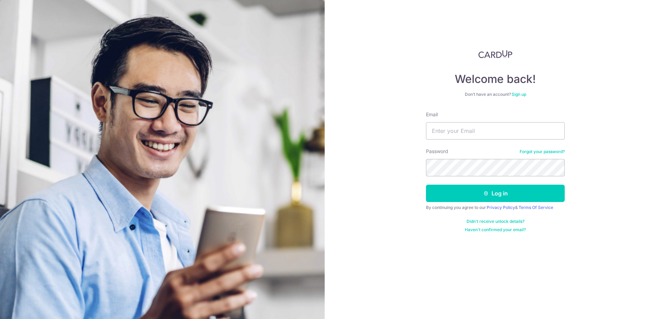  Describe the element at coordinates (519, 94) in the screenshot. I see `a: Sign up` at that location.